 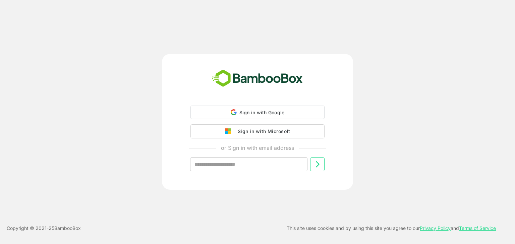 What do you see at coordinates (262, 112) in the screenshot?
I see `span: Sign in with Google` at bounding box center [262, 112].